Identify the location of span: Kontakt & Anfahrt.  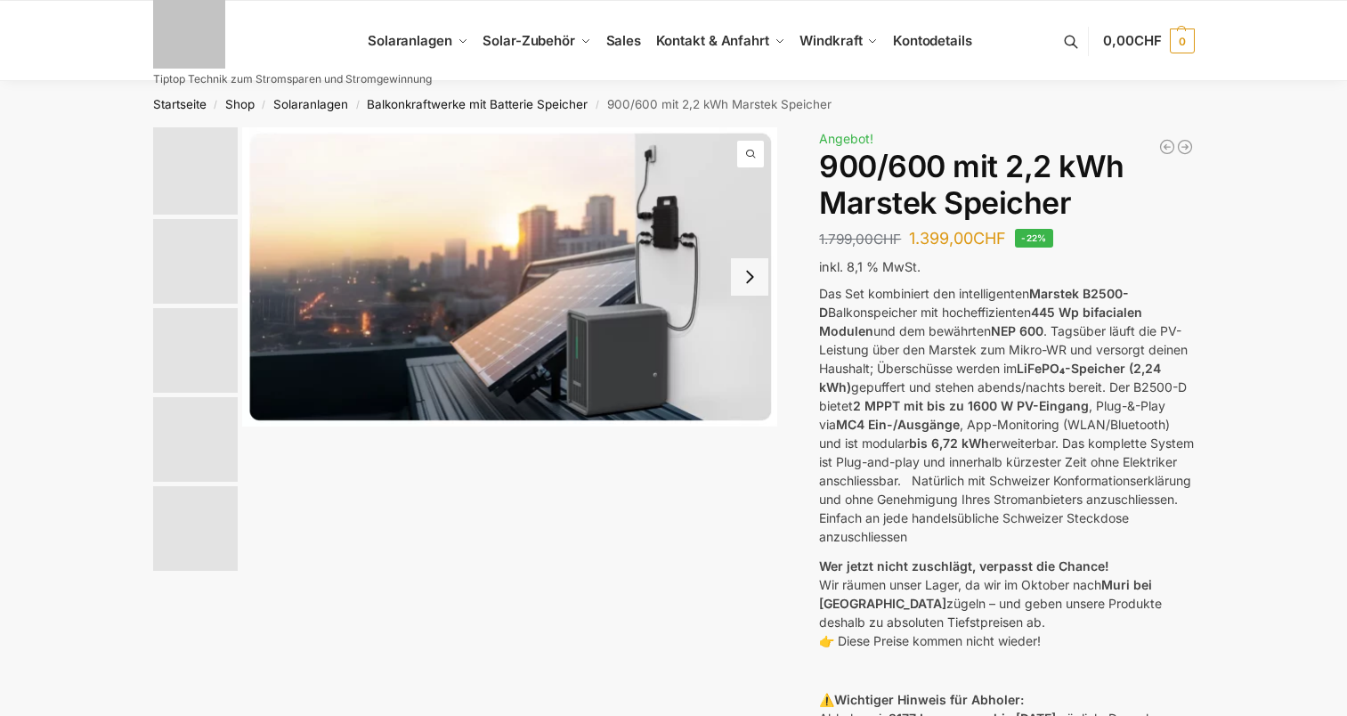
(712, 40).